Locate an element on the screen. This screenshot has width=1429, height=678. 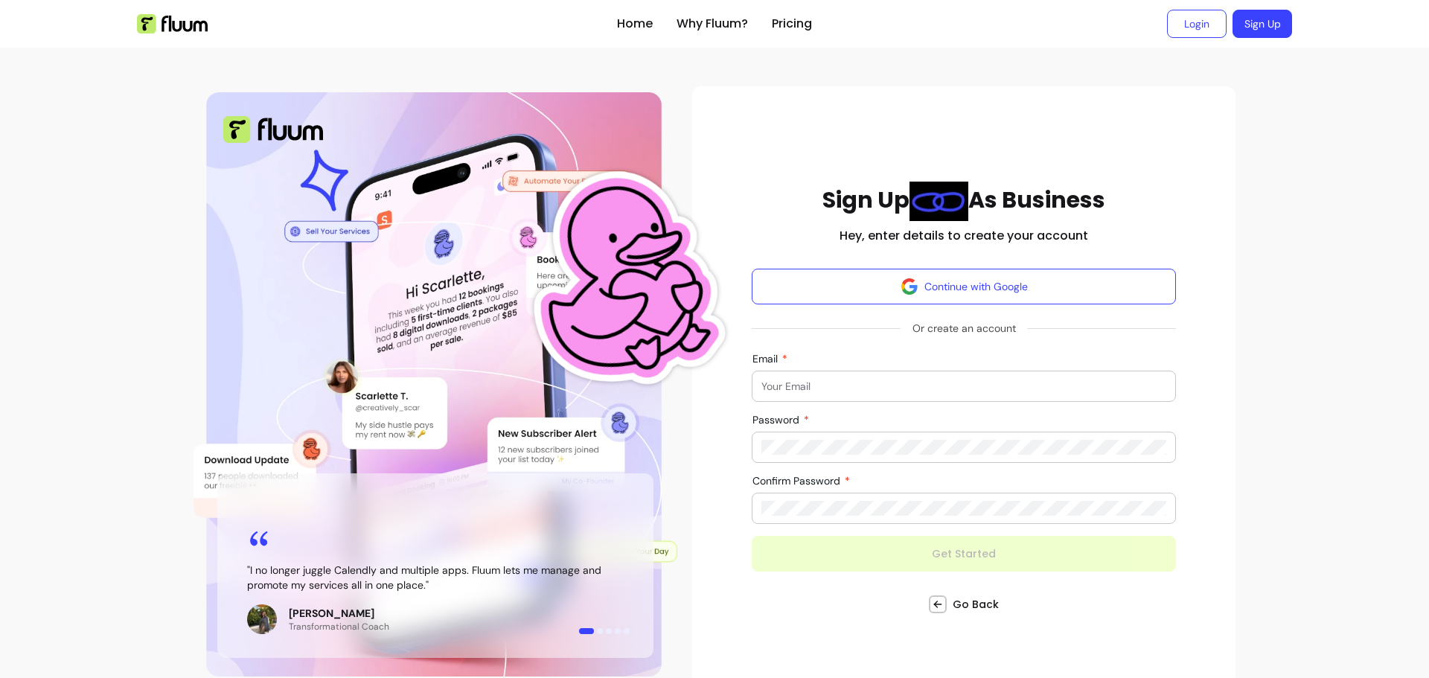
span: Or create an account is located at coordinates (964, 328).